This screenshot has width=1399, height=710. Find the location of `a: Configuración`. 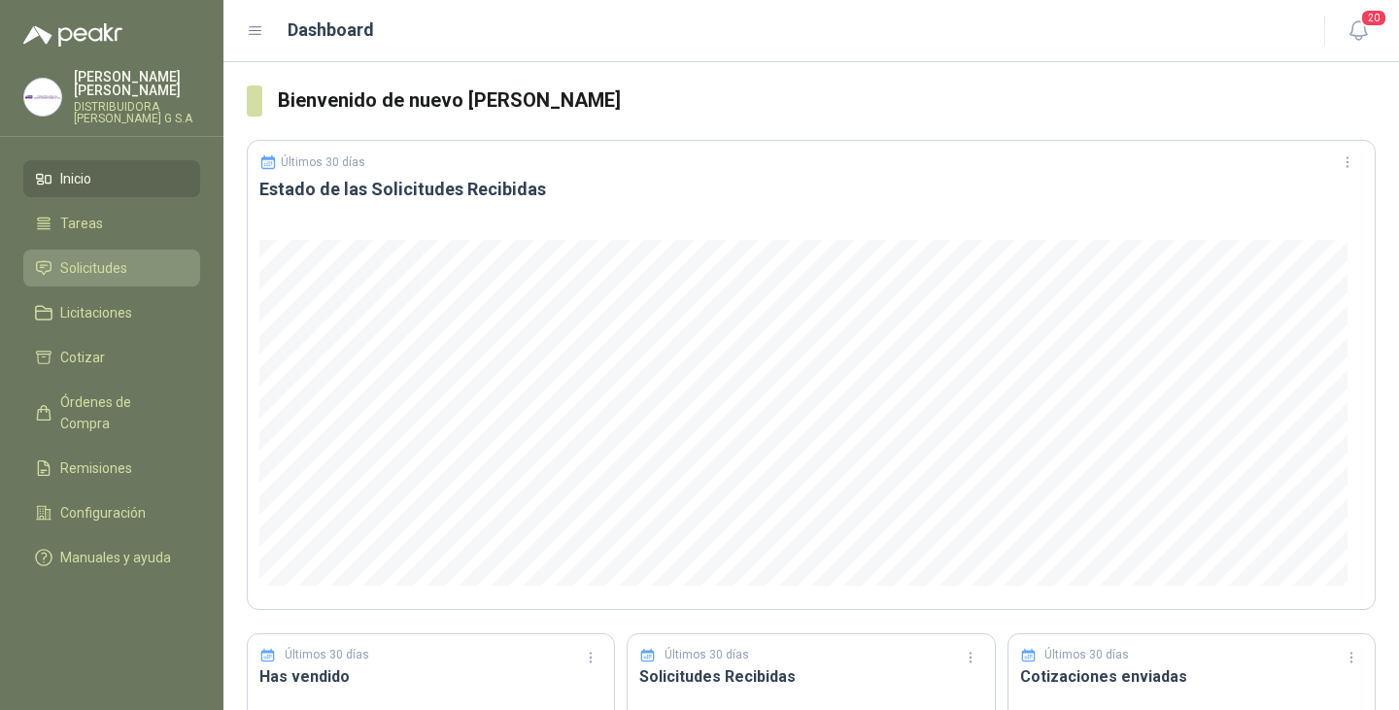

a: Configuración is located at coordinates (112, 513).